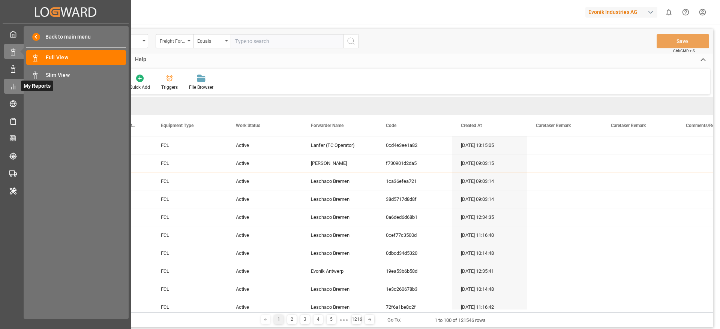 This screenshot has width=720, height=329. What do you see at coordinates (66, 156) in the screenshot?
I see `a: Tracking` at bounding box center [66, 156].